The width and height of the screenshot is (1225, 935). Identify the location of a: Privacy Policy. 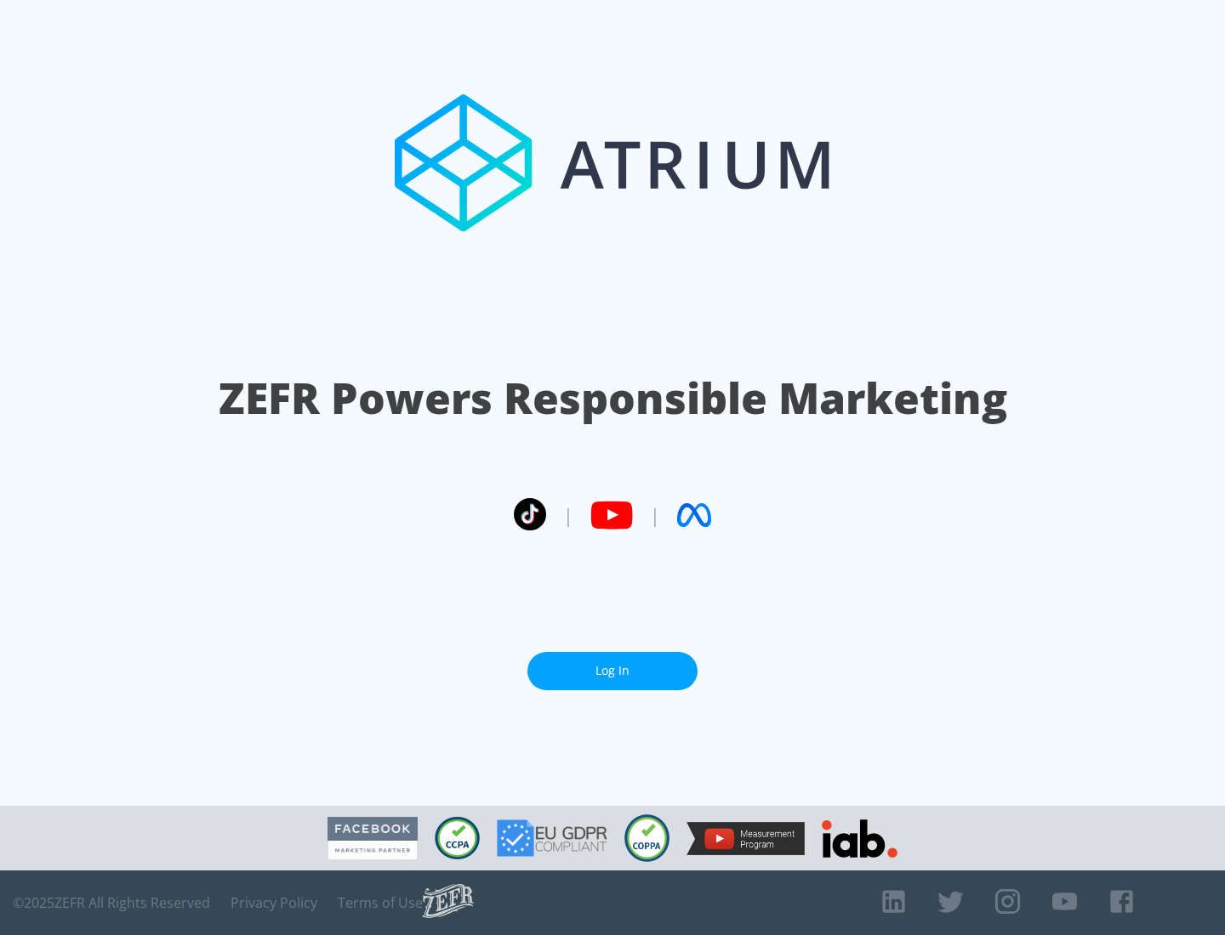
(274, 903).